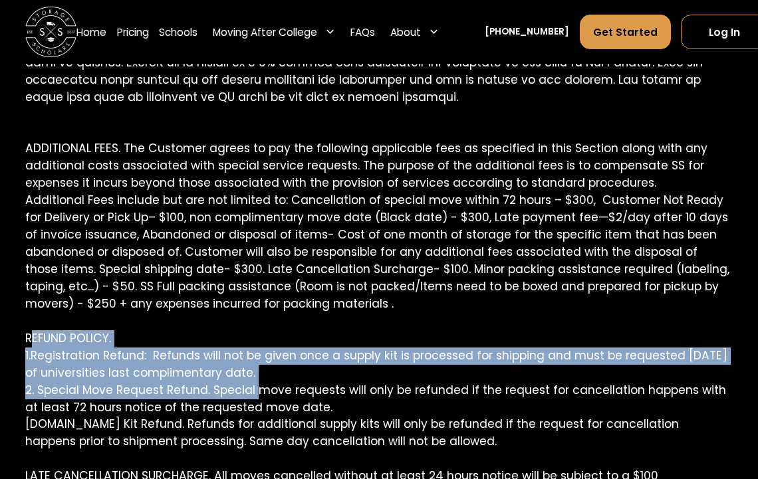 The image size is (758, 479). Describe the element at coordinates (178, 32) in the screenshot. I see `a: Schools` at that location.